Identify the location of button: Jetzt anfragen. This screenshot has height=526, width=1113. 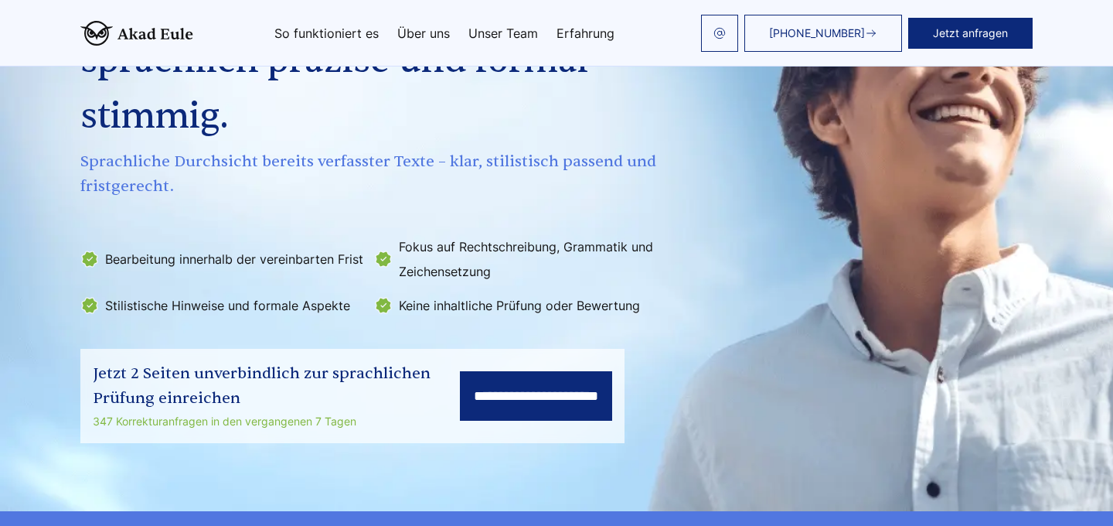
(970, 33).